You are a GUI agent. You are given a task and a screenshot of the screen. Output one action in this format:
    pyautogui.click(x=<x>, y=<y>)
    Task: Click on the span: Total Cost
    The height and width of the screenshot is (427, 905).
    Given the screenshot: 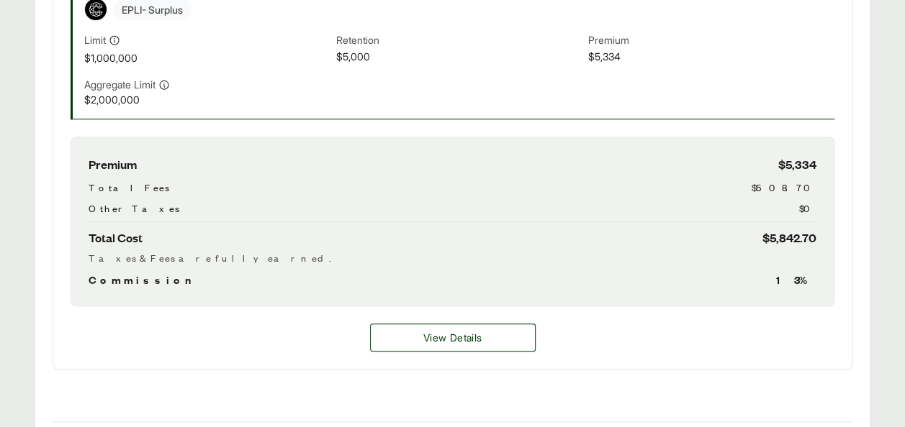 What is the action you would take?
    pyautogui.click(x=115, y=237)
    